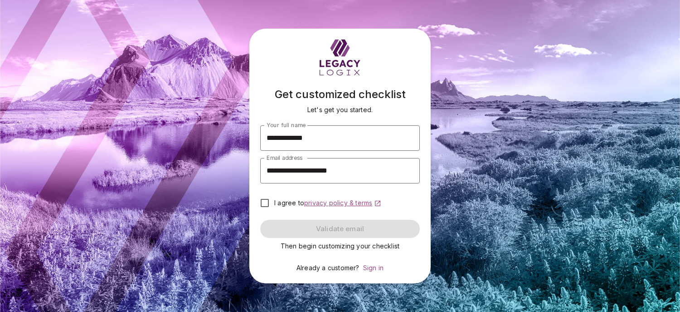 The image size is (680, 312). Describe the element at coordinates (286, 125) in the screenshot. I see `span: Your full name` at that location.